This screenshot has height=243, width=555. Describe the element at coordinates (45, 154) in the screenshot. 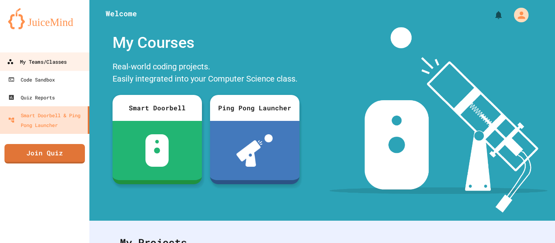

I see `a: Join Quiz` at that location.